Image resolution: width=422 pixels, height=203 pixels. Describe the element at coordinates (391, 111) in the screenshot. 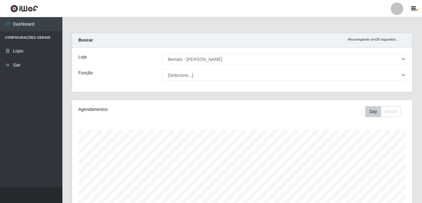

I see `button: Month` at that location.